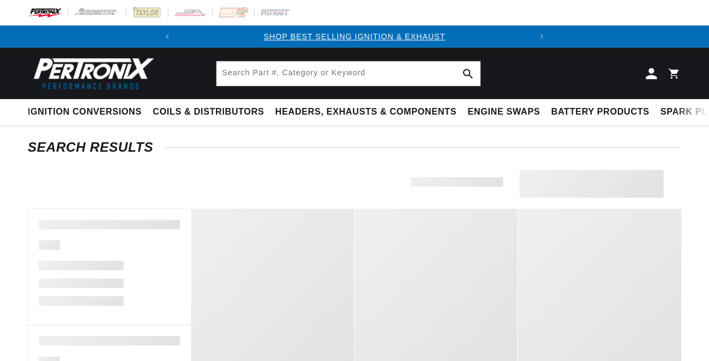 The image size is (709, 361). Describe the element at coordinates (355, 37) in the screenshot. I see `div: Announcement` at that location.